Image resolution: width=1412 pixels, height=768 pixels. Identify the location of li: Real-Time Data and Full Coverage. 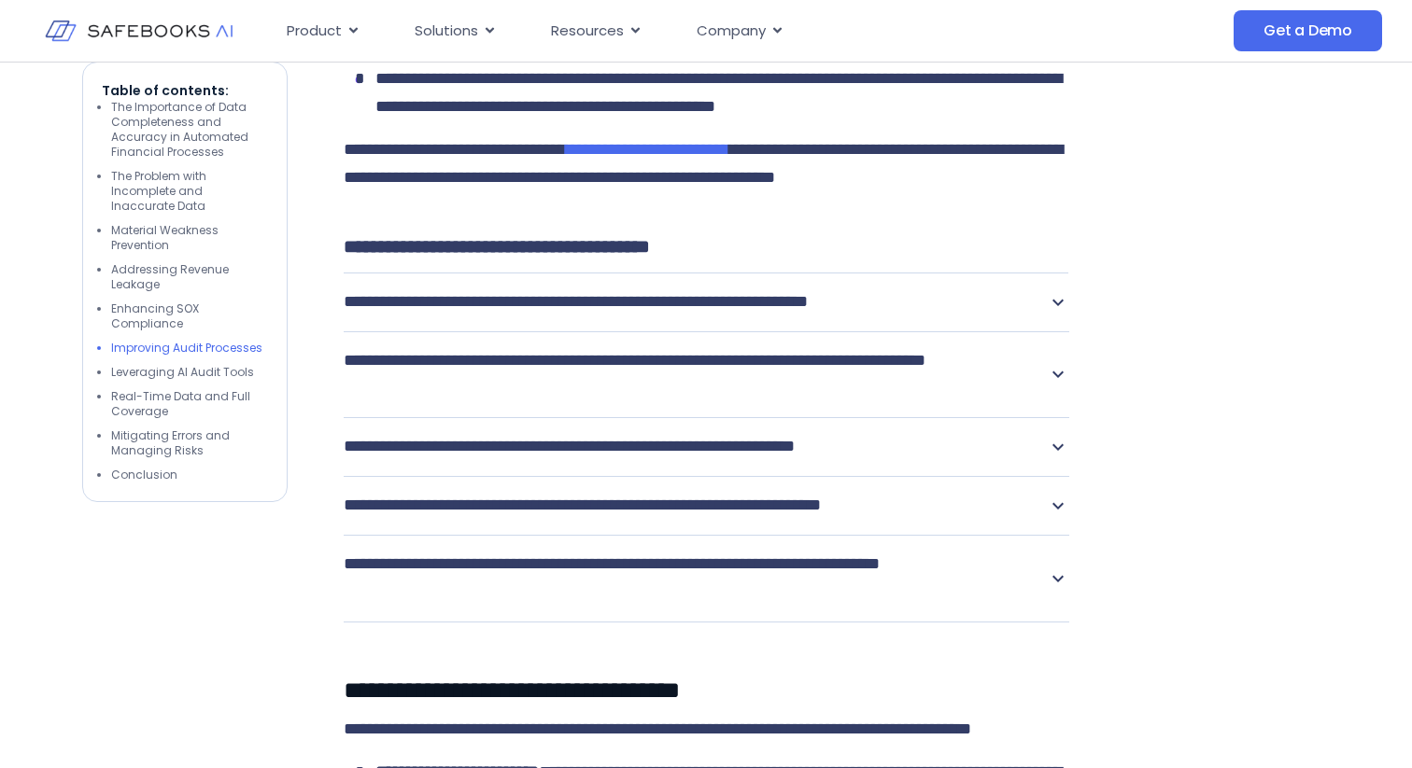
(190, 404).